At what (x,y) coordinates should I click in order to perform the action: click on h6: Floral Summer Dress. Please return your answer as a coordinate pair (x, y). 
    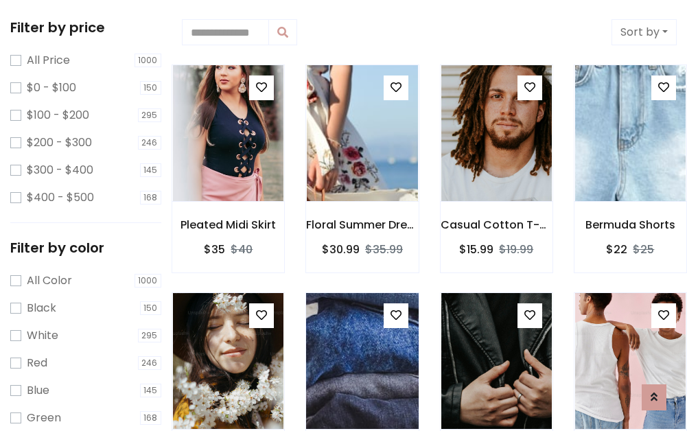
    Looking at the image, I should click on (362, 225).